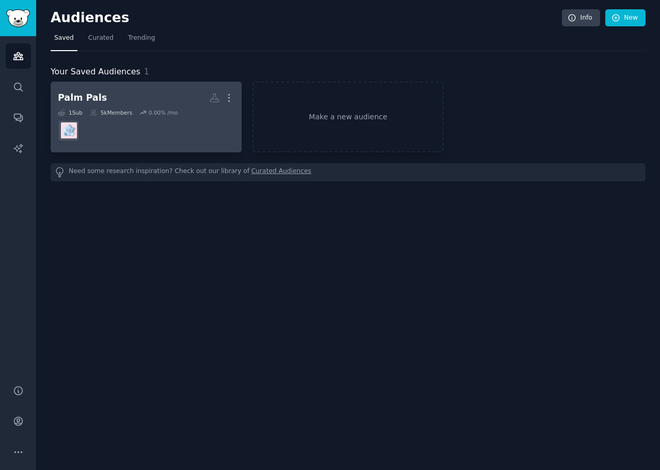 The width and height of the screenshot is (660, 470). Describe the element at coordinates (101, 38) in the screenshot. I see `span: Curated` at that location.